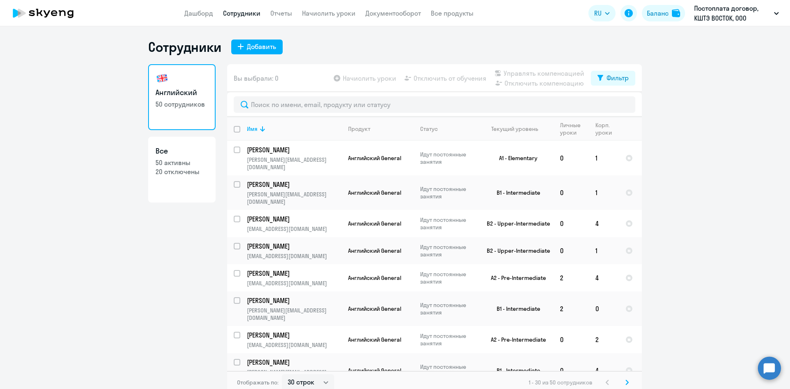 This screenshot has width=790, height=389. Describe the element at coordinates (162, 78) in the screenshot. I see `img: english` at that location.